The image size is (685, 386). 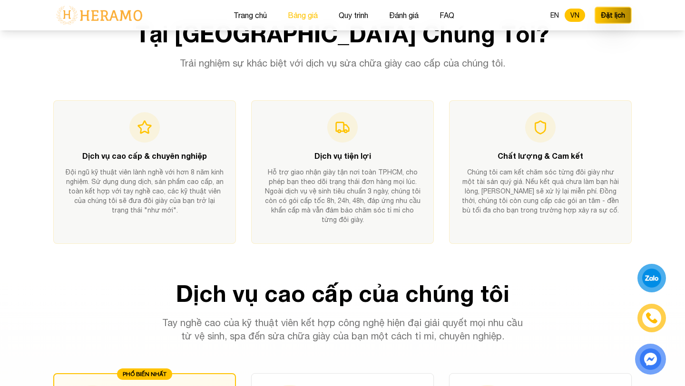 What do you see at coordinates (250, 15) in the screenshot?
I see `button: Trang chủ` at bounding box center [250, 15].